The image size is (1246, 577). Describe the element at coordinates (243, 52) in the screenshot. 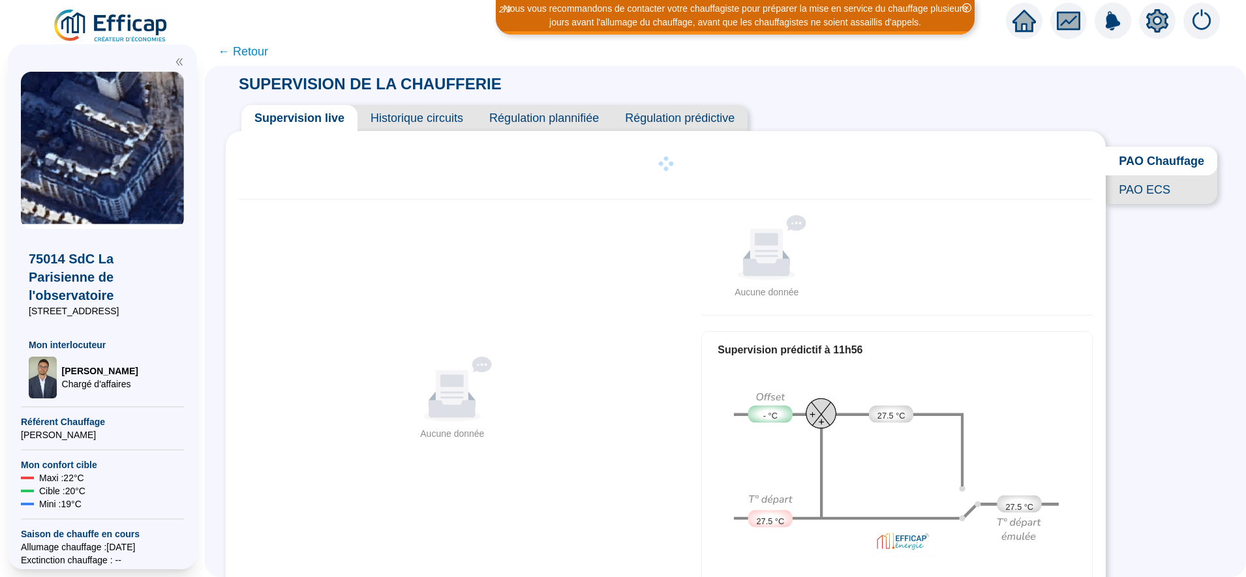

I see `span: ← Retour` at that location.